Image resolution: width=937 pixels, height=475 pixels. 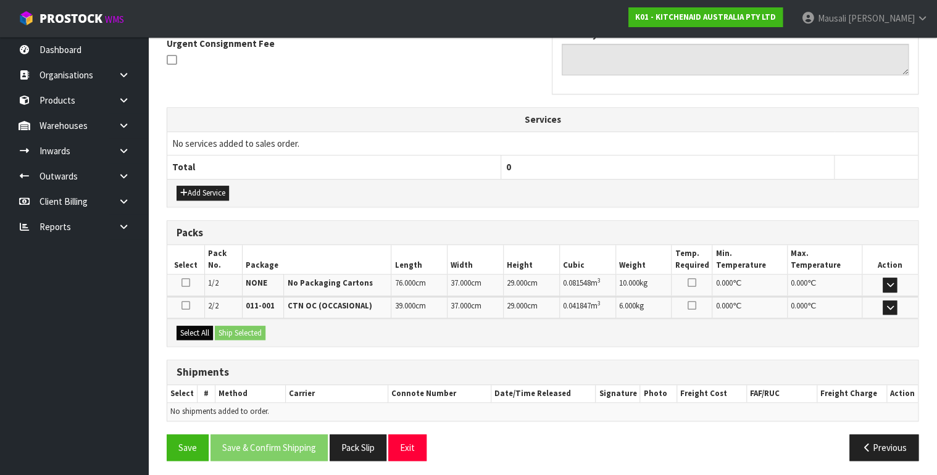 What do you see at coordinates (782, 394) in the screenshot?
I see `th: FAF/RUC` at bounding box center [782, 394].